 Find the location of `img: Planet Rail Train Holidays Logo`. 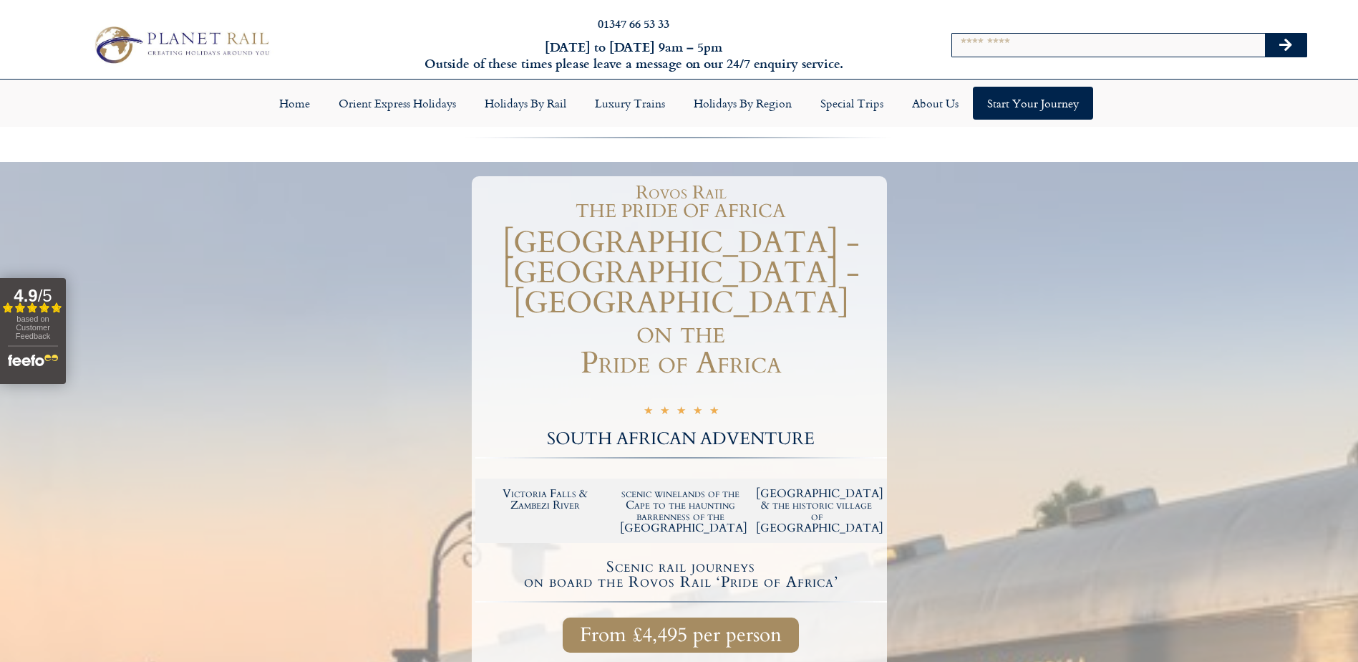

img: Planet Rail Train Holidays Logo is located at coordinates (180, 45).